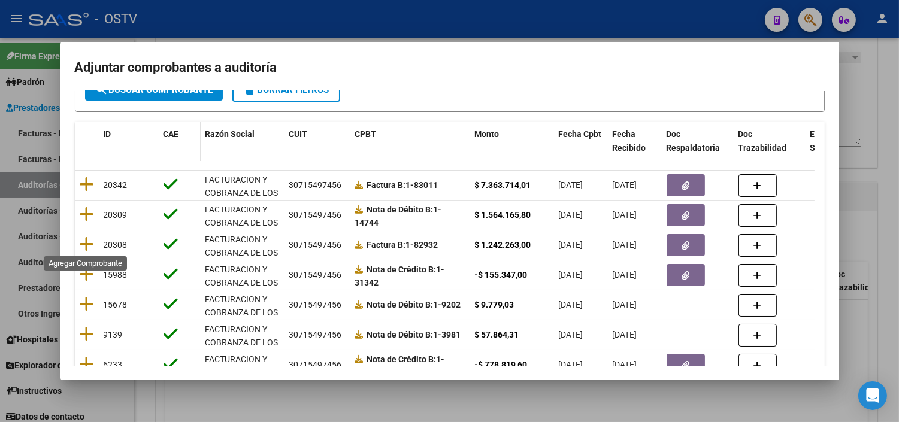  Describe the element at coordinates (400, 366) in the screenshot. I see `strong: 1-14136` at that location.